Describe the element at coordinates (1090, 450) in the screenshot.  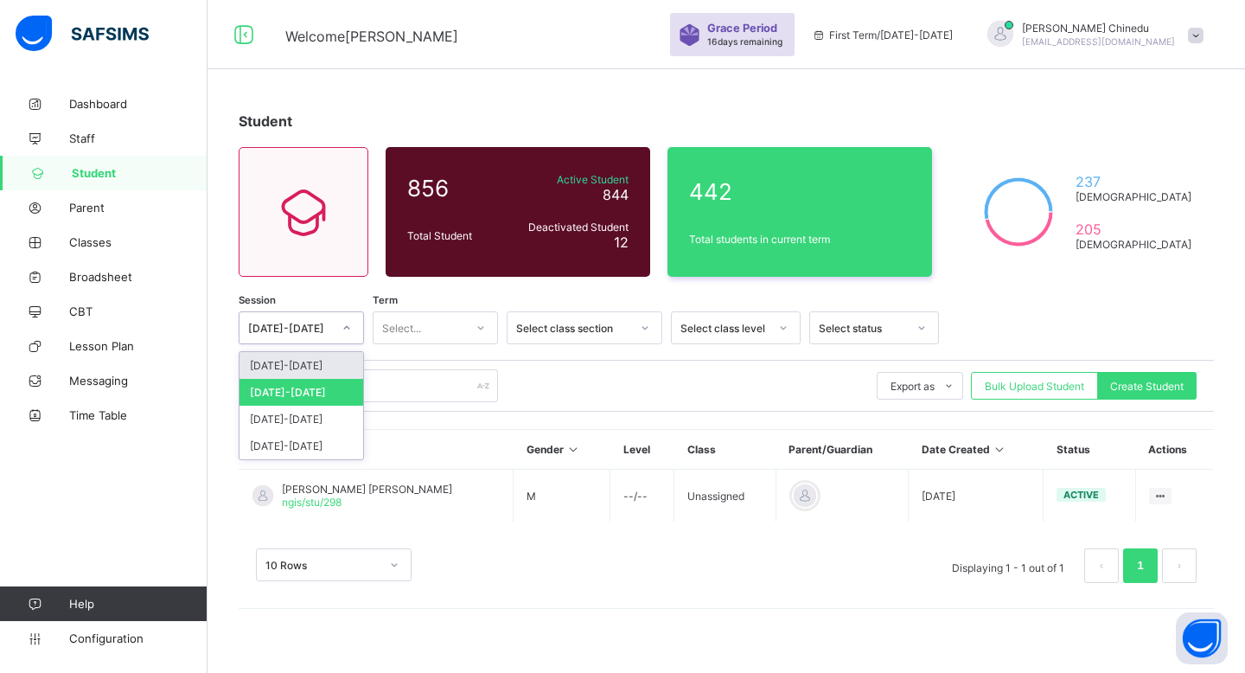
I see `th: Status` at that location.